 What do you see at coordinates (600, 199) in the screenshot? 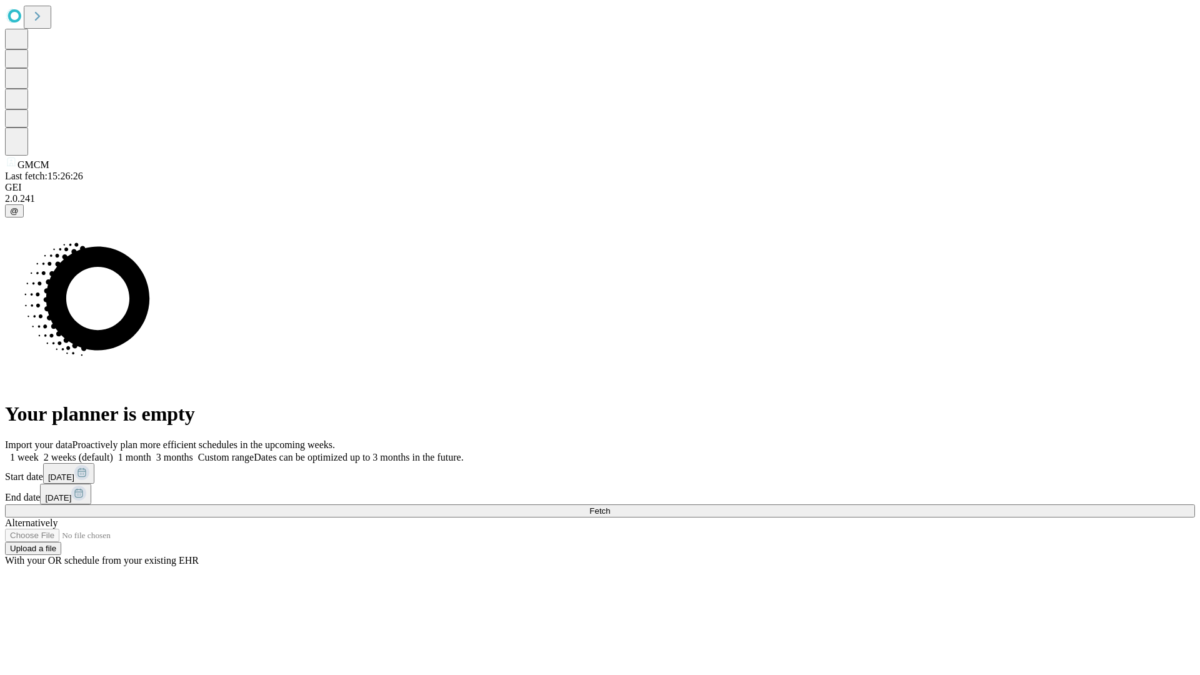
I see `div: 2.0.241` at bounding box center [600, 199].